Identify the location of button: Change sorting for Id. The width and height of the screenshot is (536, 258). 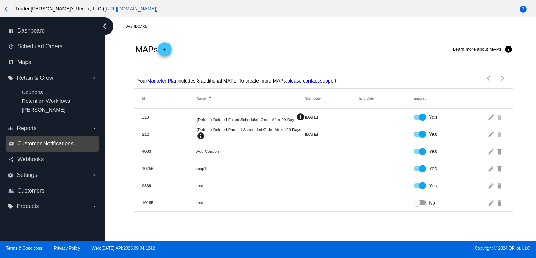
(143, 98).